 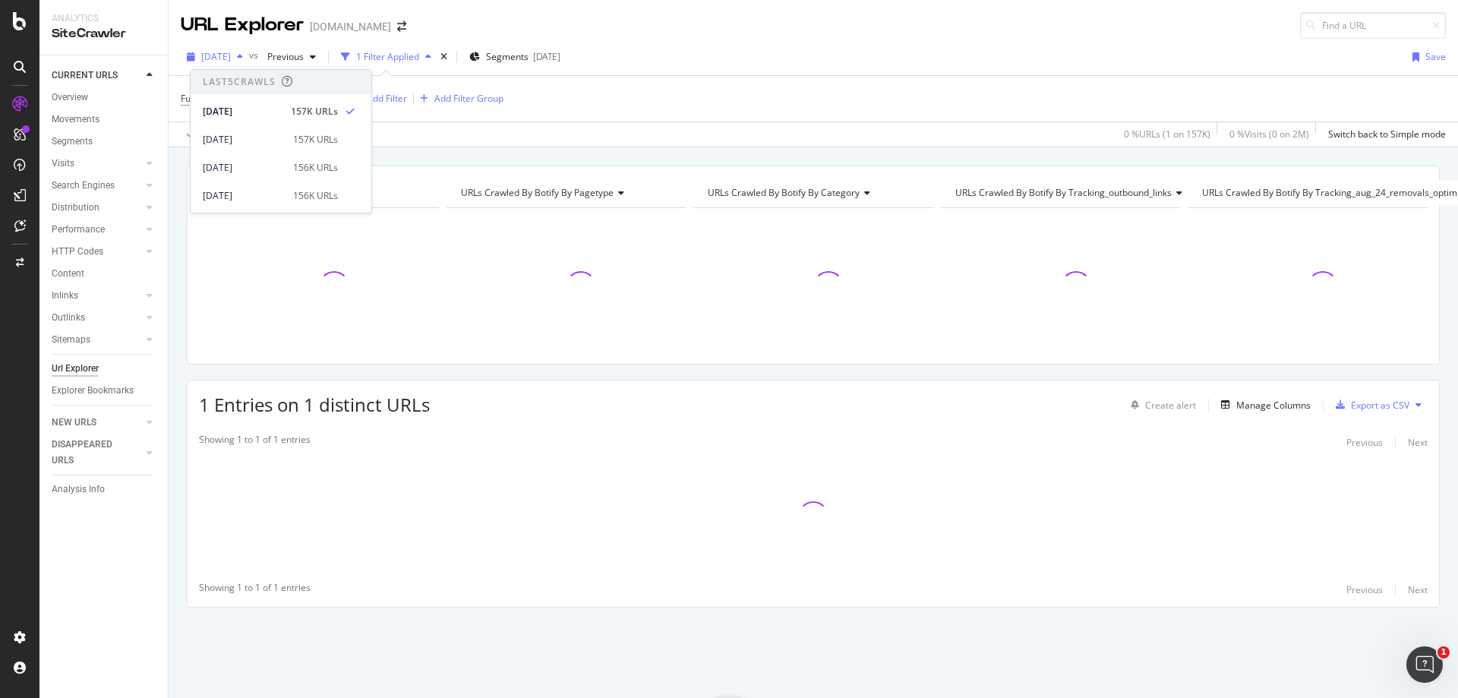 What do you see at coordinates (444, 57) in the screenshot?
I see `div: times` at bounding box center [444, 57].